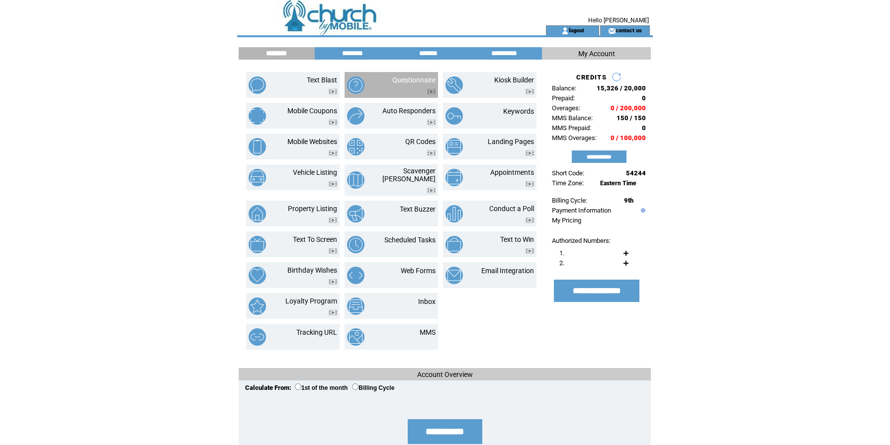 Image resolution: width=890 pixels, height=445 pixels. Describe the element at coordinates (519, 111) in the screenshot. I see `a: Keywords` at that location.